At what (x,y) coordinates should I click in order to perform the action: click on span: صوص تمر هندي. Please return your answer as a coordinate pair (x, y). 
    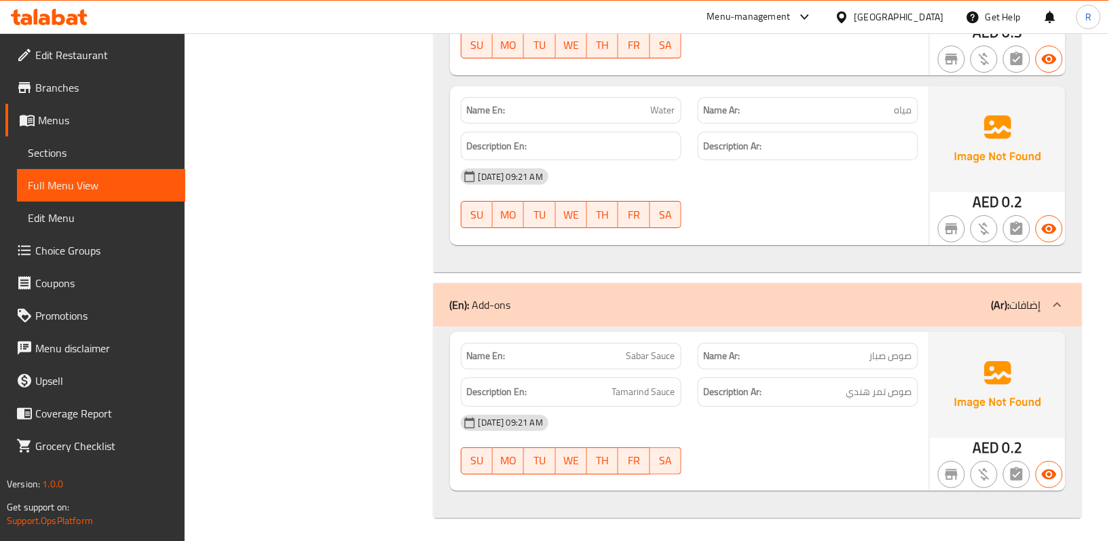
    Looking at the image, I should click on (879, 391).